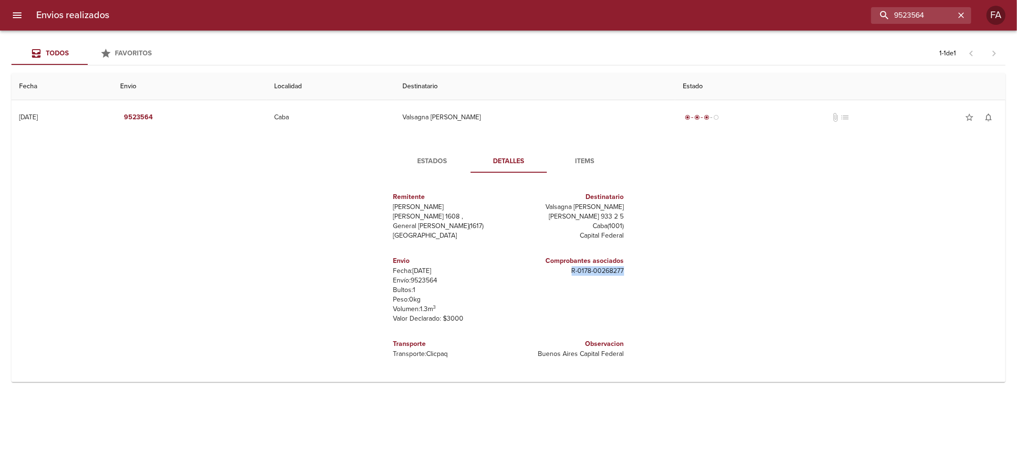 Image resolution: width=1017 pixels, height=470 pixels. What do you see at coordinates (331, 86) in the screenshot?
I see `th: Localidad` at bounding box center [331, 86].